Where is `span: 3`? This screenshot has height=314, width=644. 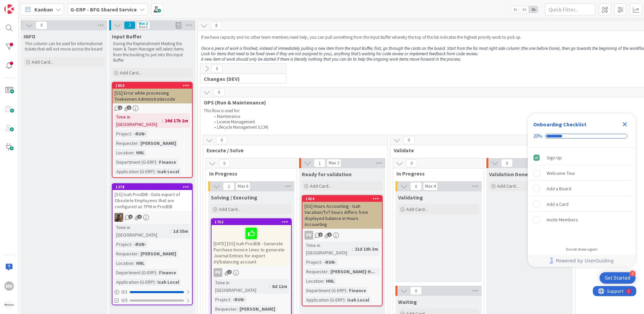 span: 3 is located at coordinates (129, 108).